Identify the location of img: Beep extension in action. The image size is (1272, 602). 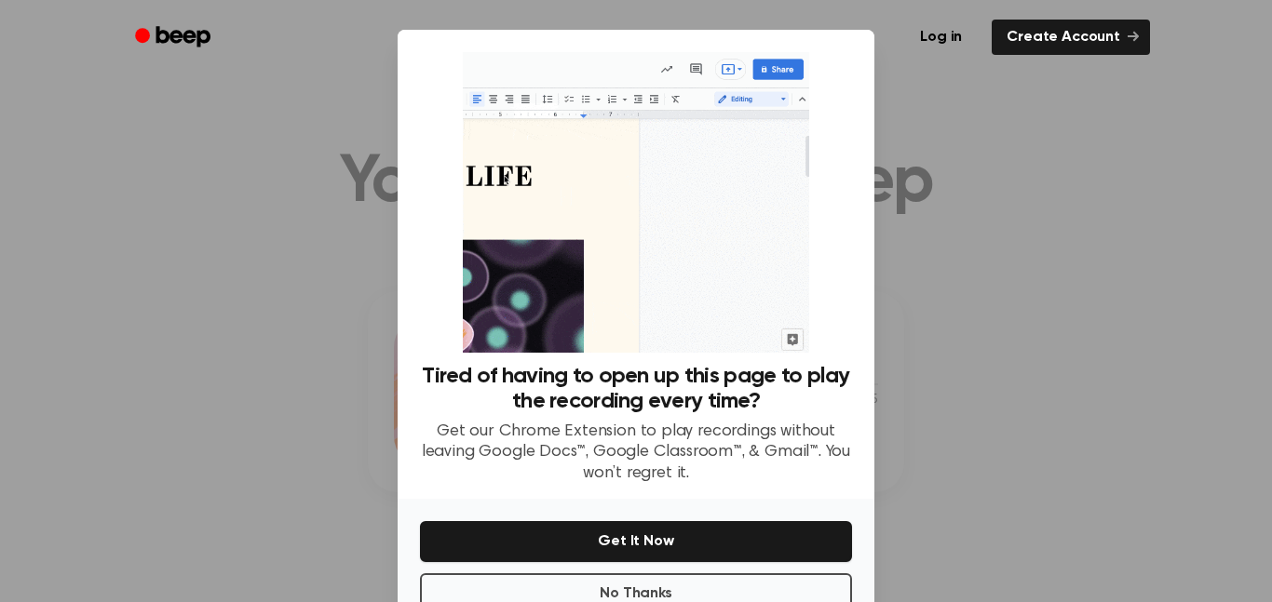
(635, 202).